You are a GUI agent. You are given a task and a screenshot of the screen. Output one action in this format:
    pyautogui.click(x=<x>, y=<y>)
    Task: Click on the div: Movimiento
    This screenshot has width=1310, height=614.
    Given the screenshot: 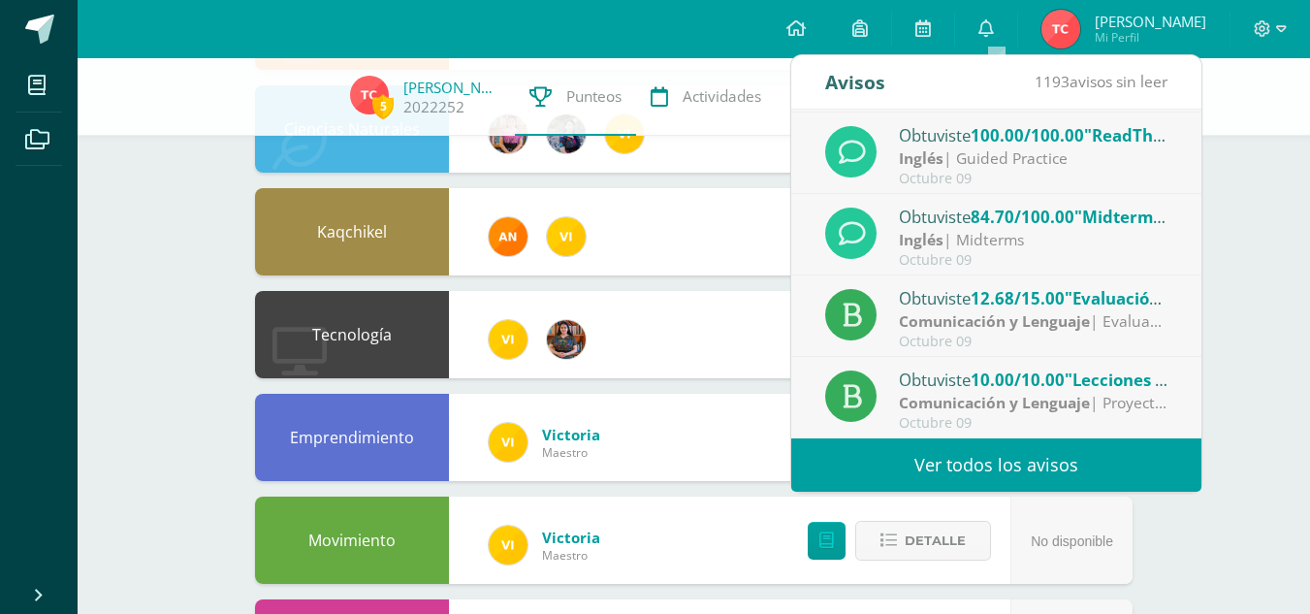 What is the action you would take?
    pyautogui.click(x=352, y=540)
    